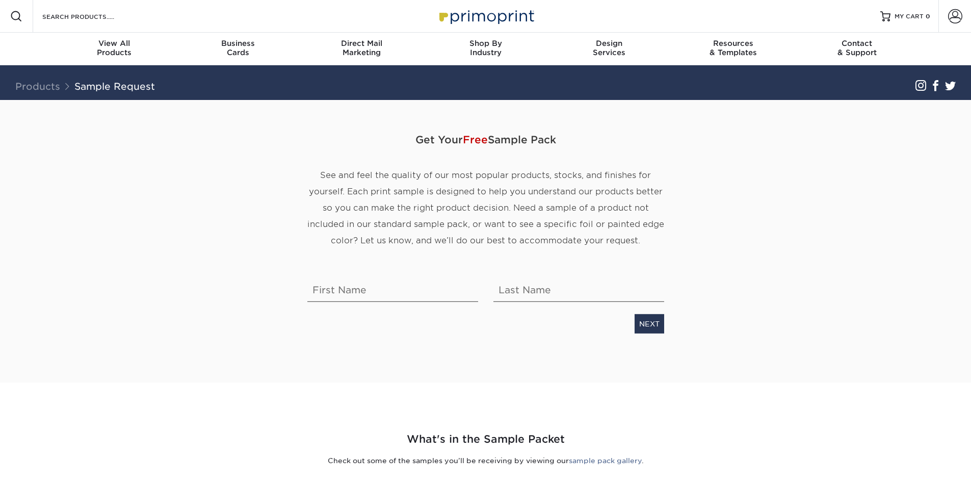 The height and width of the screenshot is (482, 971). I want to click on span: Shop By, so click(485, 43).